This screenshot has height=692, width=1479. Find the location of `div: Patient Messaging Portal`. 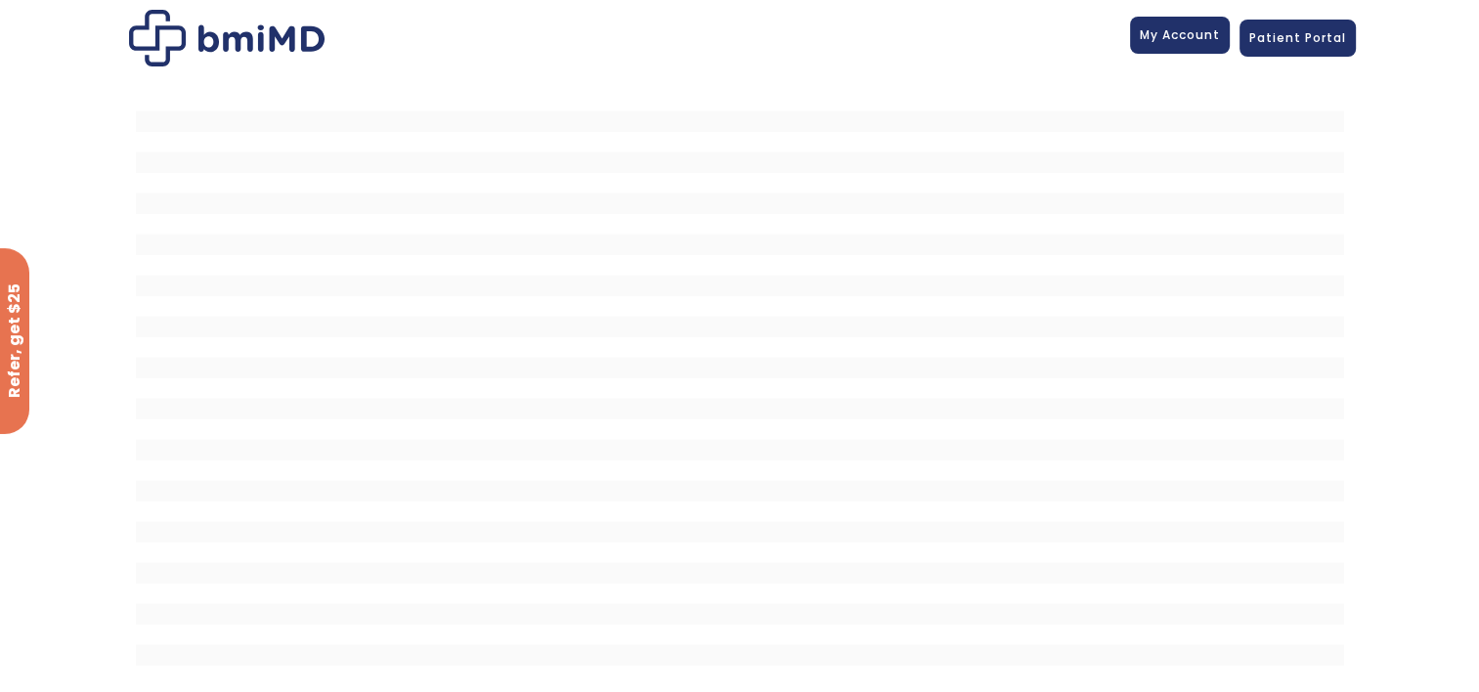

div: Patient Messaging Portal is located at coordinates (227, 38).